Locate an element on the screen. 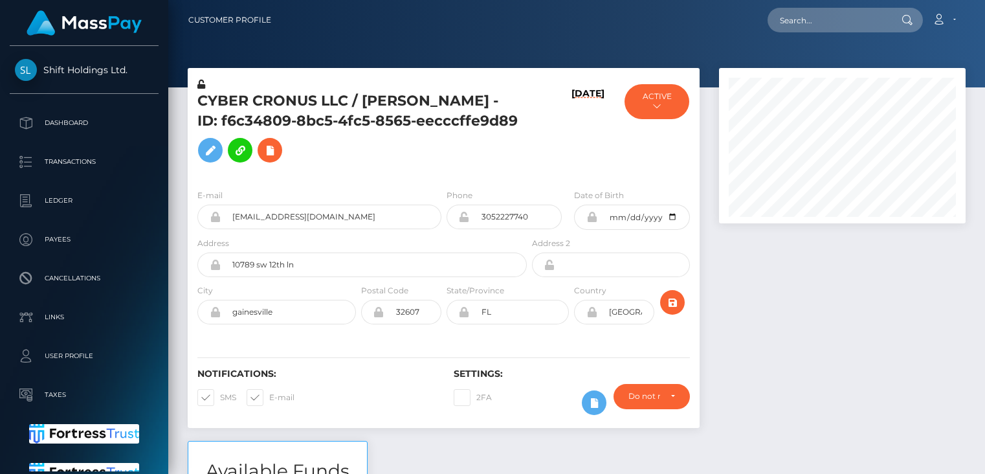 This screenshot has width=985, height=474. img: Shift Holdings Ltd. is located at coordinates (26, 70).